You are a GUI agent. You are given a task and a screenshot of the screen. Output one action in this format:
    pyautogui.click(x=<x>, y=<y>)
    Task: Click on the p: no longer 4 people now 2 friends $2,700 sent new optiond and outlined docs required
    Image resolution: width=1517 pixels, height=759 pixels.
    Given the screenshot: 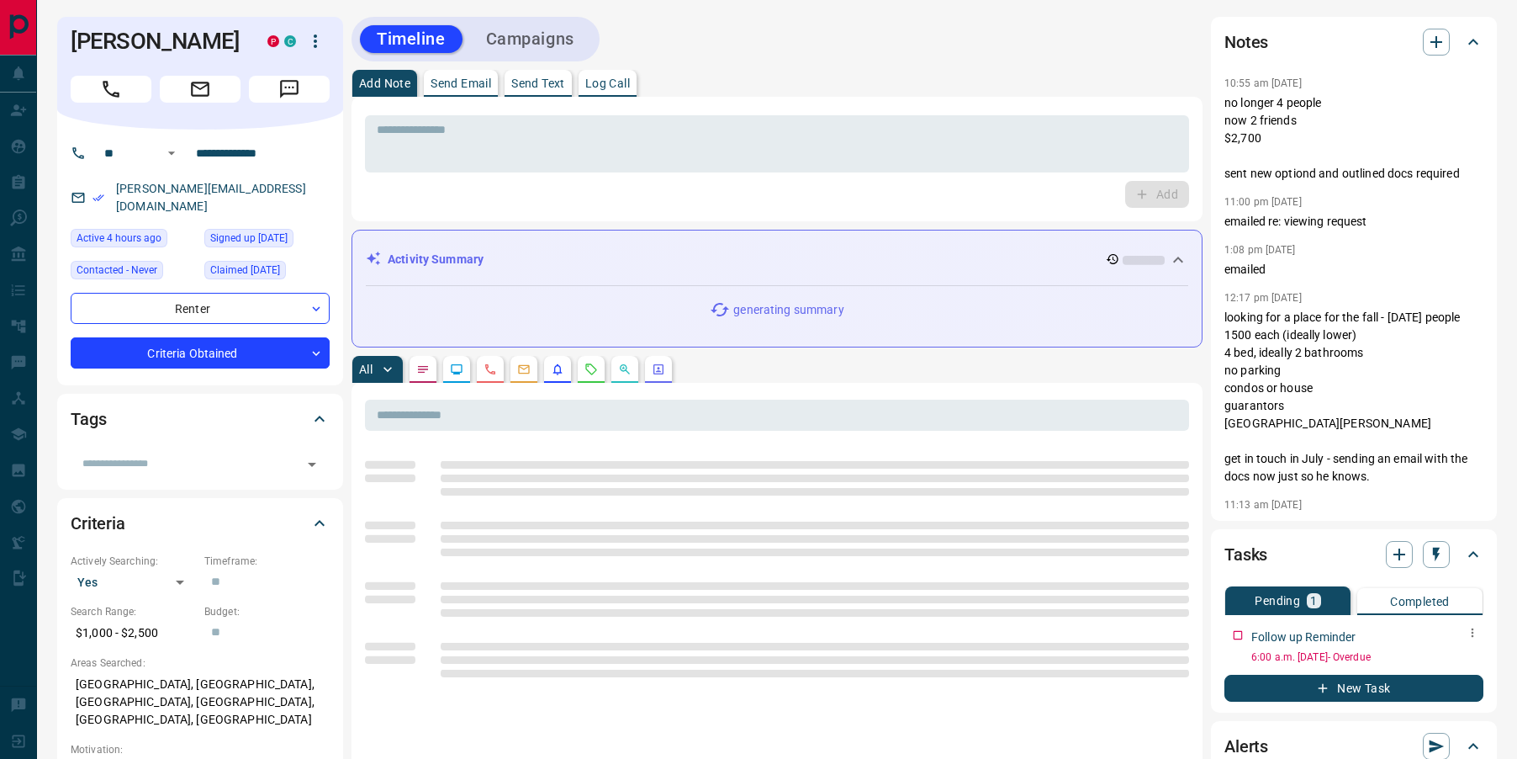 What is the action you would take?
    pyautogui.click(x=1354, y=138)
    